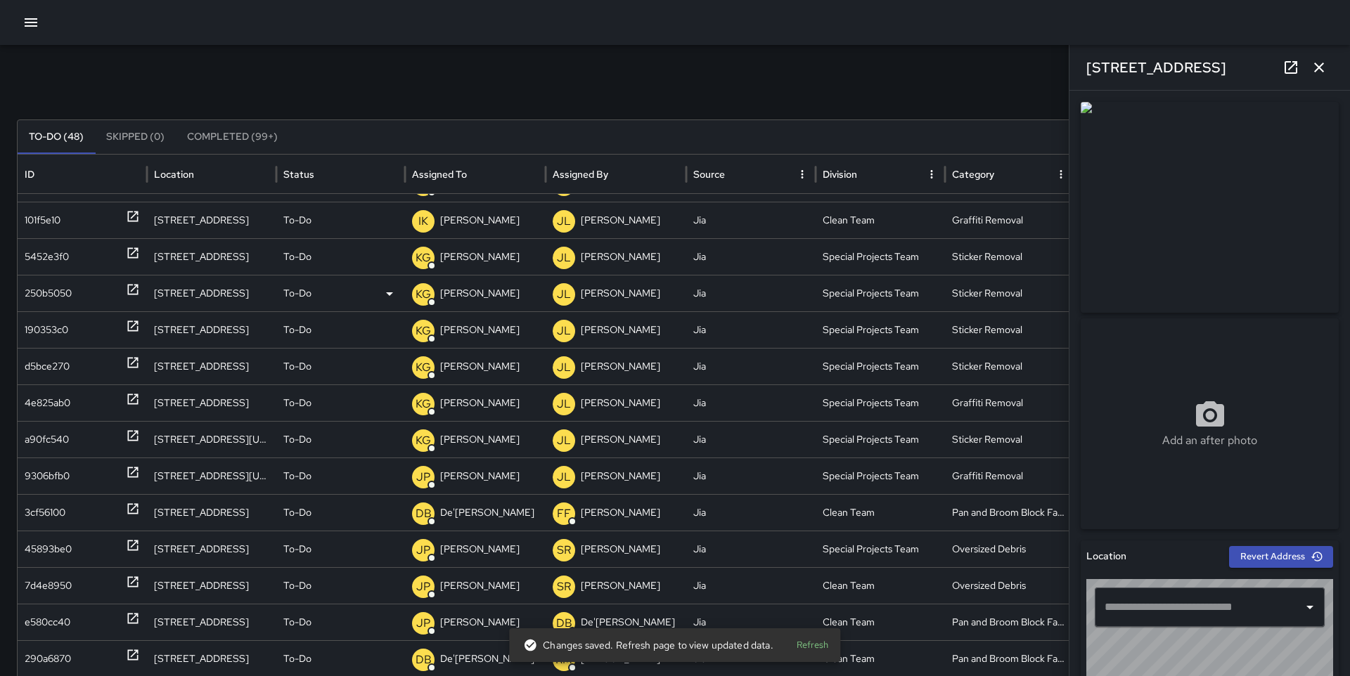  Describe the element at coordinates (46, 439) in the screenshot. I see `div: a90fc540` at that location.